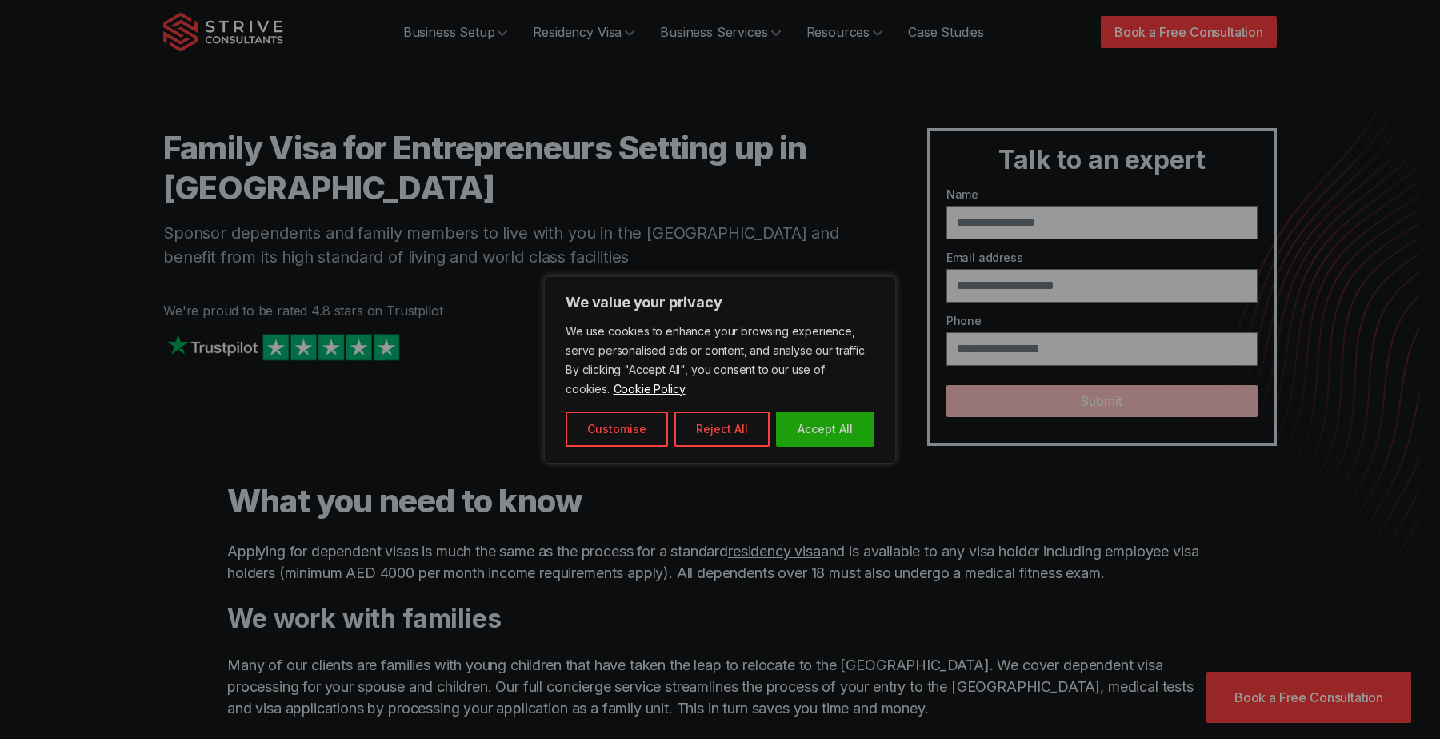 The width and height of the screenshot is (1440, 739). I want to click on p: We value your privacy, so click(720, 302).